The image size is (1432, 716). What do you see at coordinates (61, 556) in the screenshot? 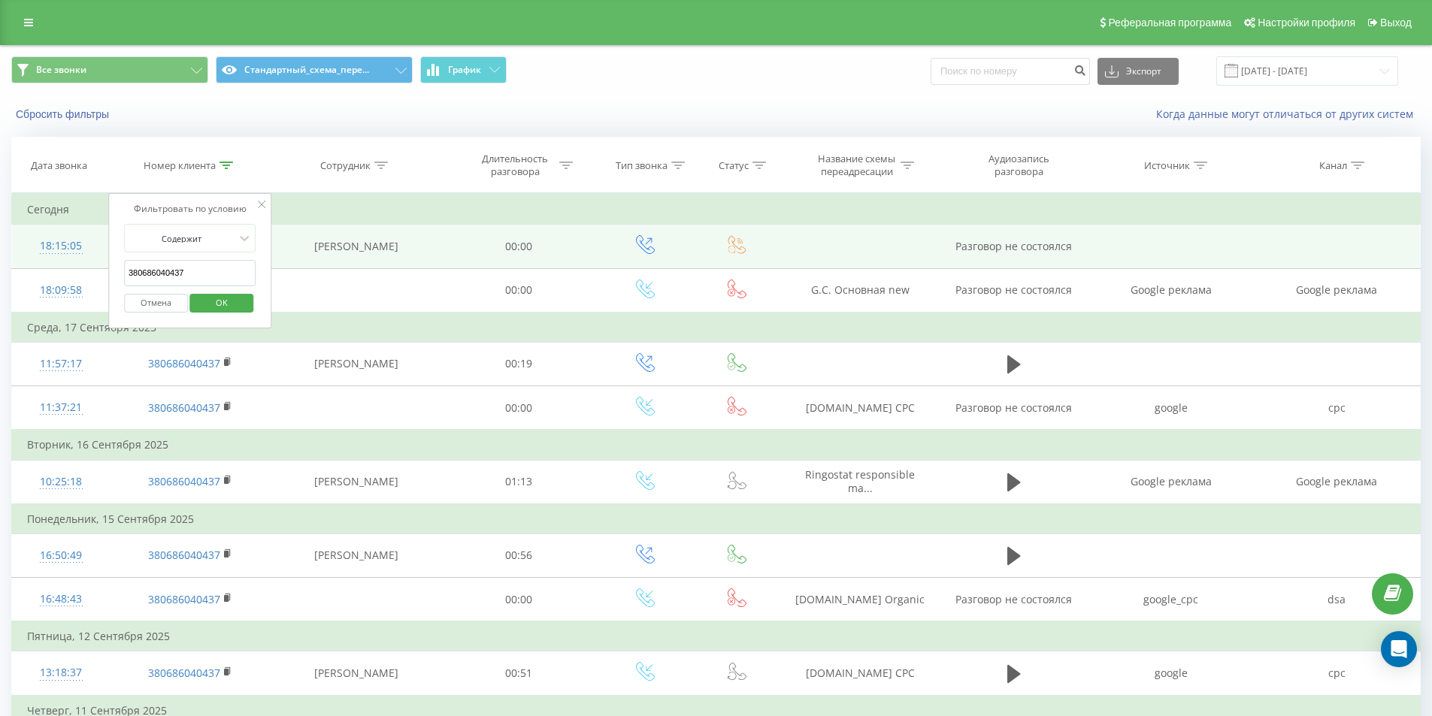
I see `div: 16:50:49` at bounding box center [61, 556].